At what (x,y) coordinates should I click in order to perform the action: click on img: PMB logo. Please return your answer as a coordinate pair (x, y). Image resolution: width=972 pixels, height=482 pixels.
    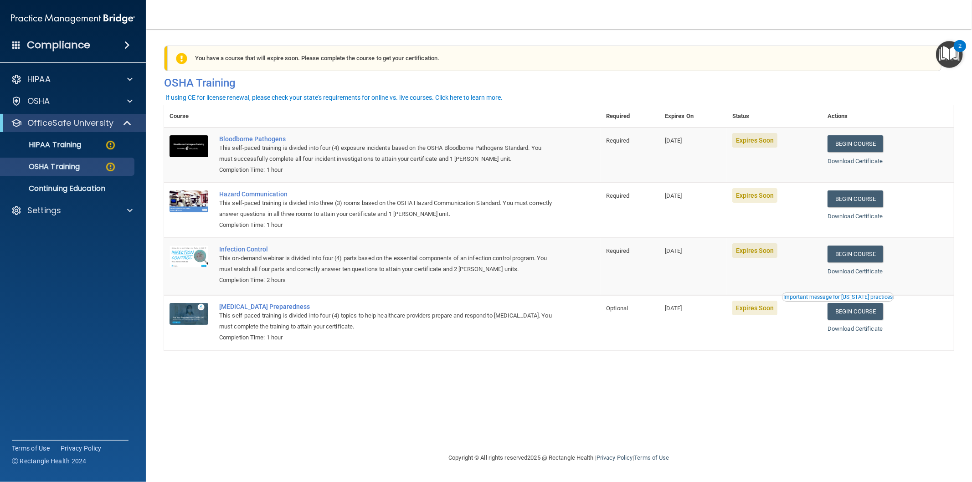
    Looking at the image, I should click on (73, 19).